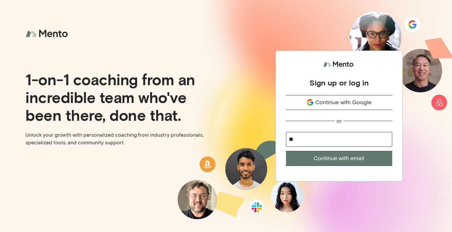 The image size is (452, 232). What do you see at coordinates (339, 158) in the screenshot?
I see `button: Continue with email` at bounding box center [339, 158].